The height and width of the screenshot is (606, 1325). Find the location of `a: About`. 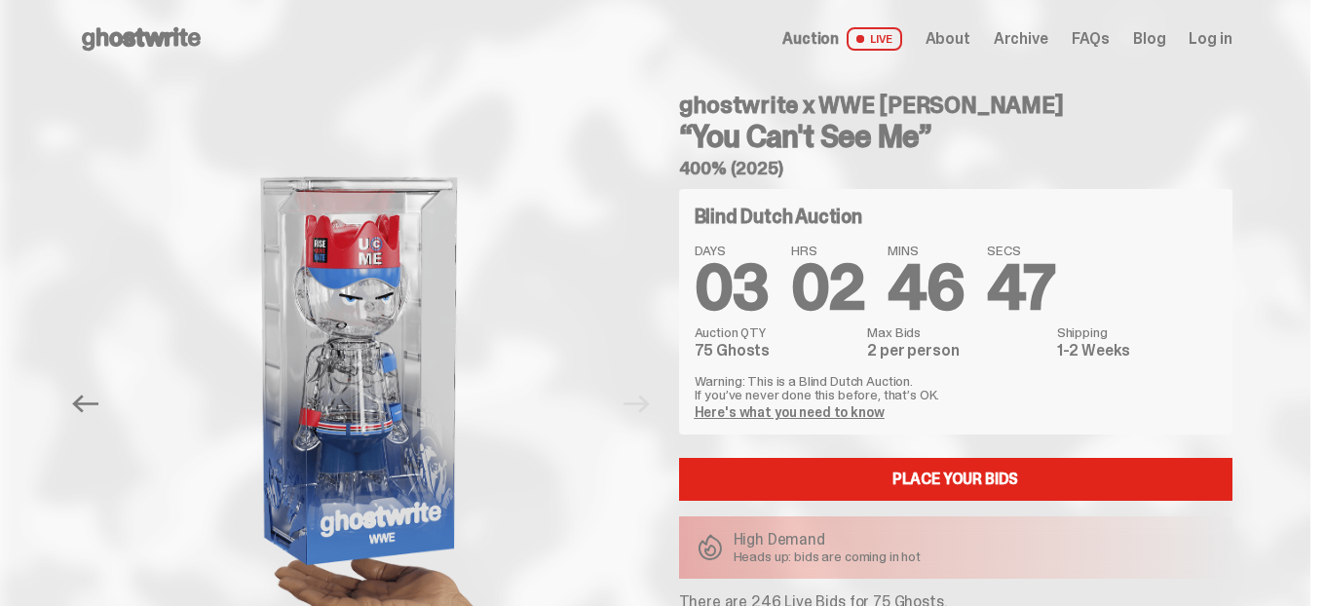

a: About is located at coordinates (948, 39).